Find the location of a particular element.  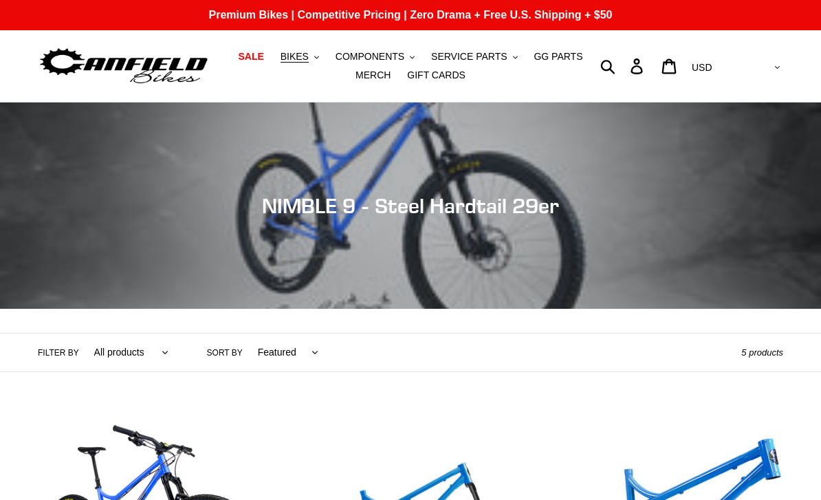

img: Canfield Bikes is located at coordinates (124, 66).